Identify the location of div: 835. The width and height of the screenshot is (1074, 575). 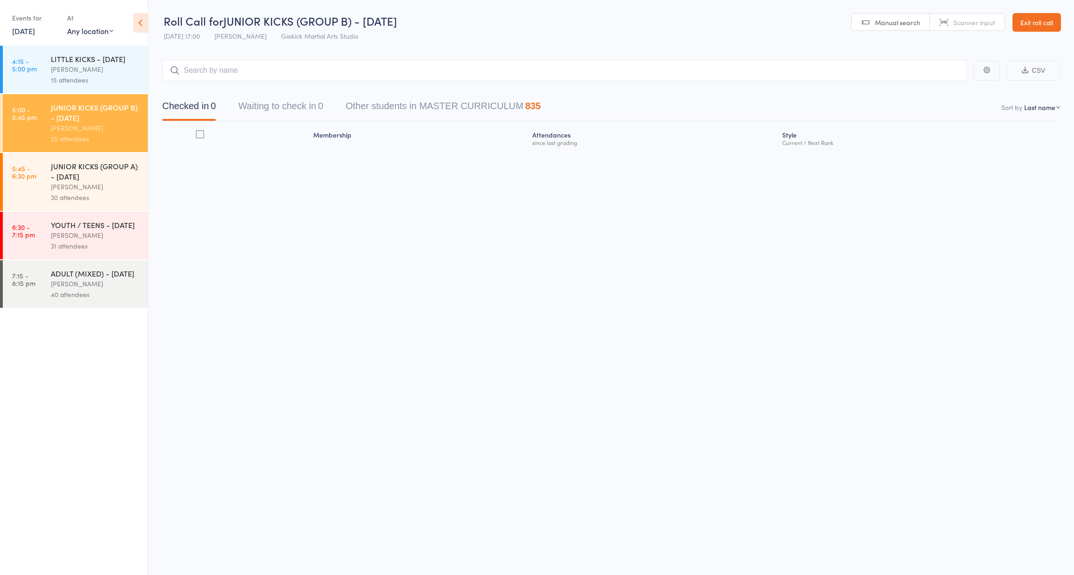
(533, 106).